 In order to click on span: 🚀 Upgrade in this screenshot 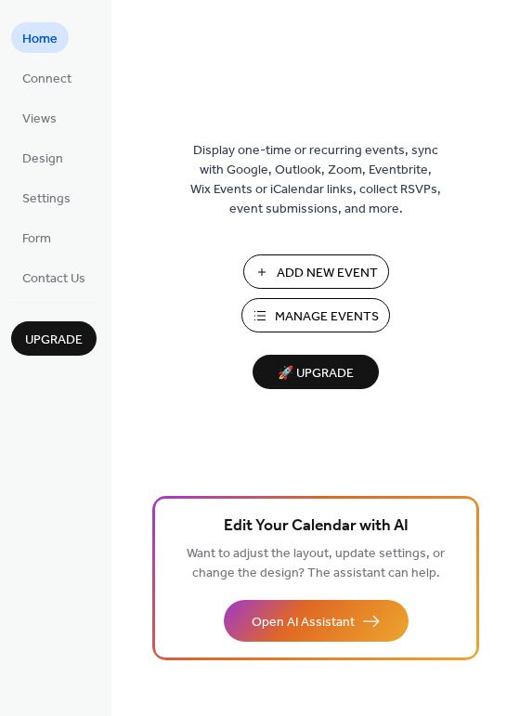, I will do `click(316, 373)`.